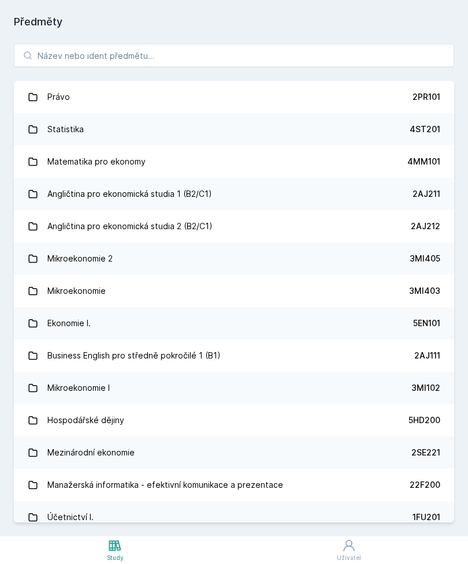  What do you see at coordinates (69, 323) in the screenshot?
I see `div: Ekonomie I.` at bounding box center [69, 323].